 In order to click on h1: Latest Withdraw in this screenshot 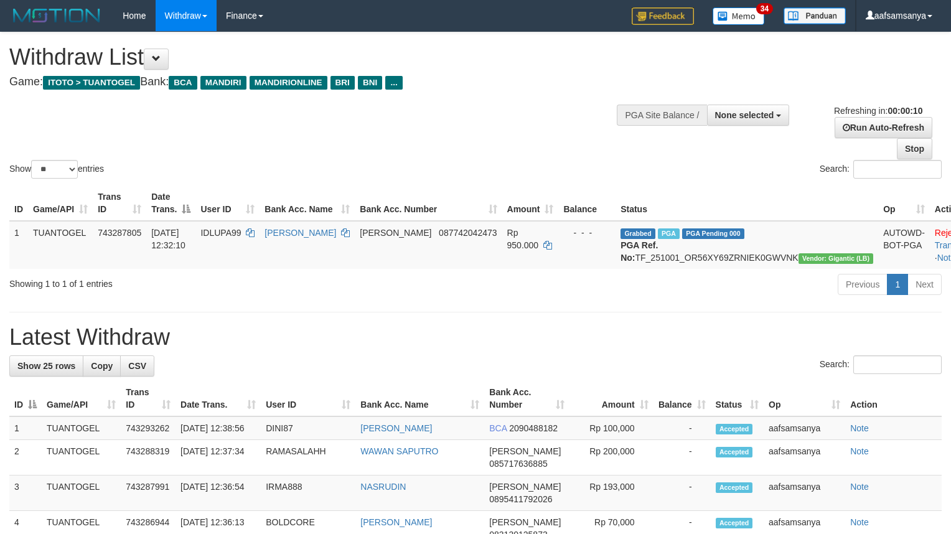, I will do `click(475, 337)`.